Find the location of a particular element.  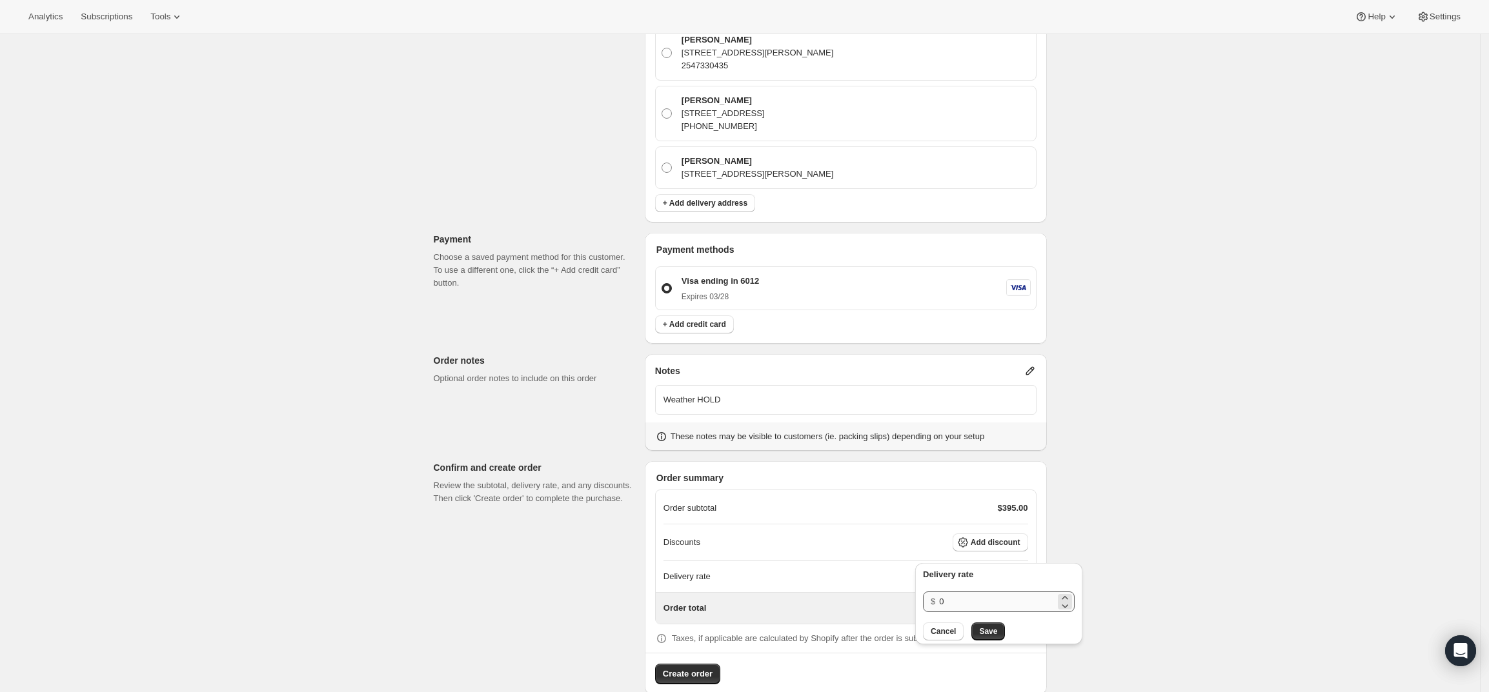

button: Settings is located at coordinates (1438, 17).